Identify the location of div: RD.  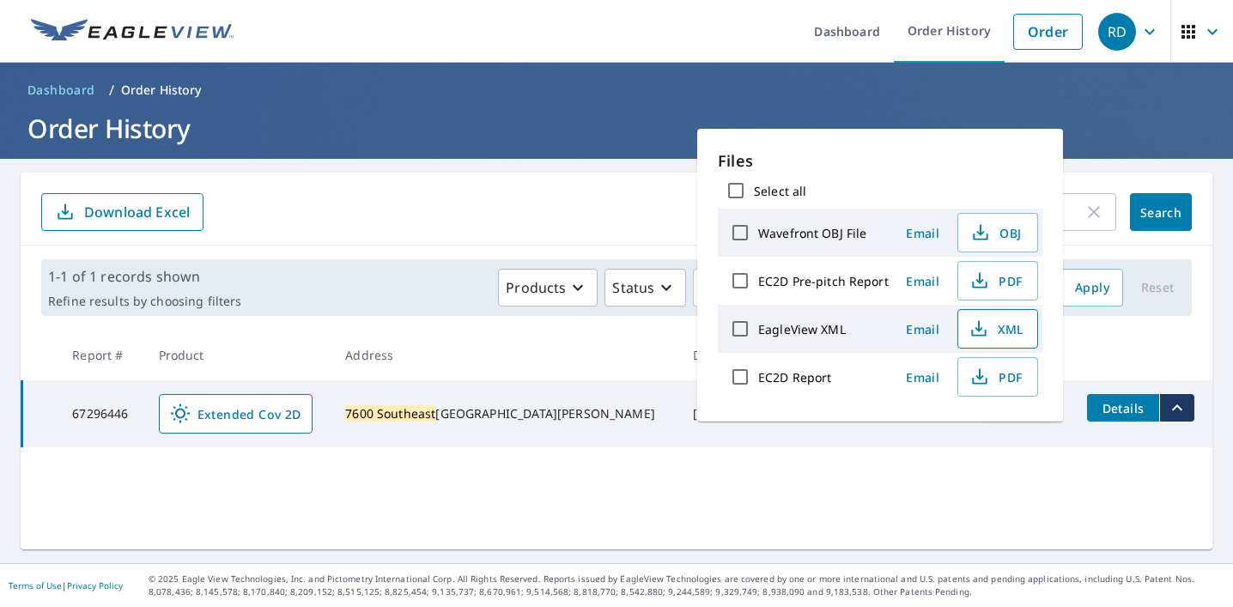
(1117, 32).